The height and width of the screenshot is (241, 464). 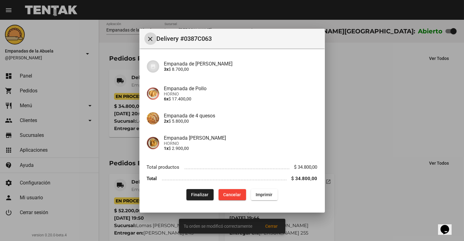 What do you see at coordinates (153, 143) in the screenshot?
I see `img: f753fea7-0f09-41b3-9a9e-ddb84fc3b359.jpg` at bounding box center [153, 143].